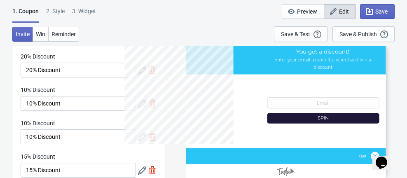 Image resolution: width=407 pixels, height=178 pixels. What do you see at coordinates (358, 34) in the screenshot?
I see `div: Save & Publish` at bounding box center [358, 34].